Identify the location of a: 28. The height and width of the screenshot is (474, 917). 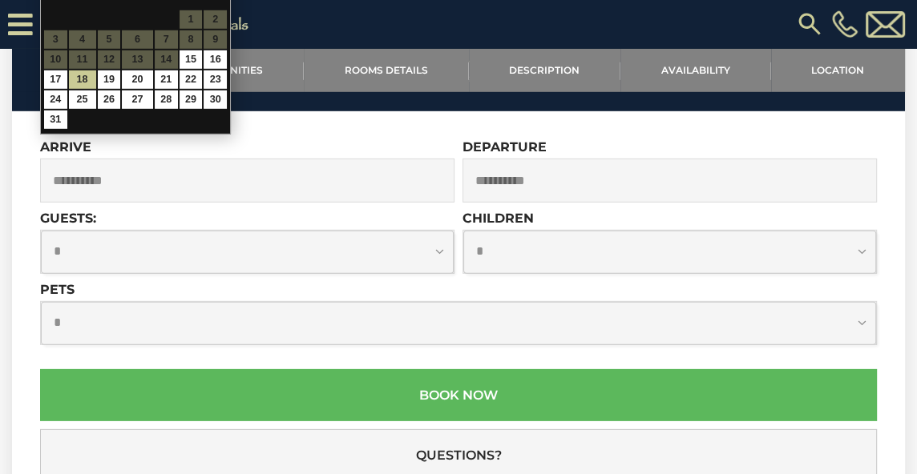
(166, 99).